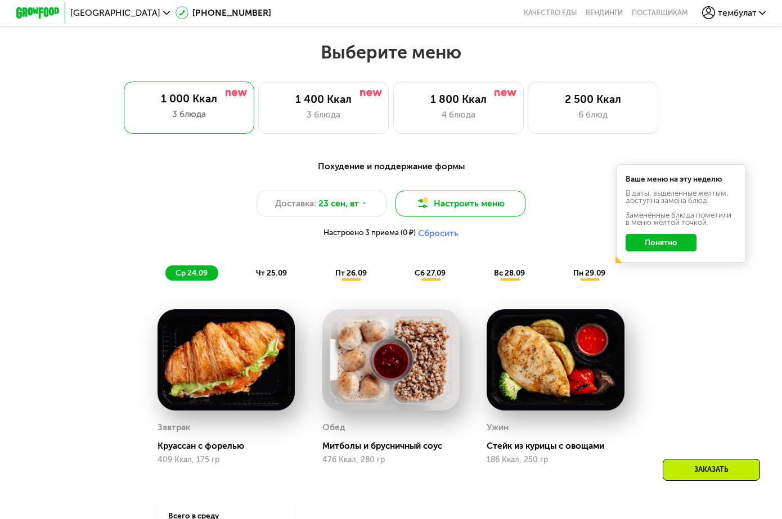 The height and width of the screenshot is (519, 782). I want to click on div: 1 000 Ккал, so click(188, 98).